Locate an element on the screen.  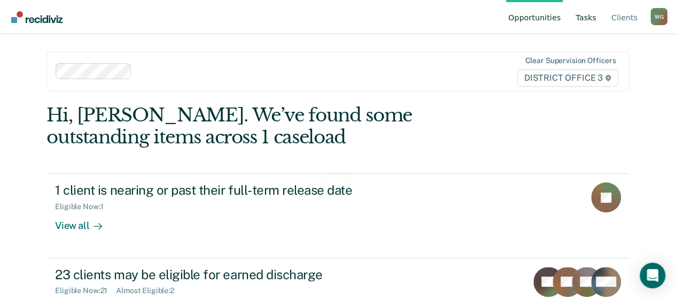
div: W G is located at coordinates (659, 17).